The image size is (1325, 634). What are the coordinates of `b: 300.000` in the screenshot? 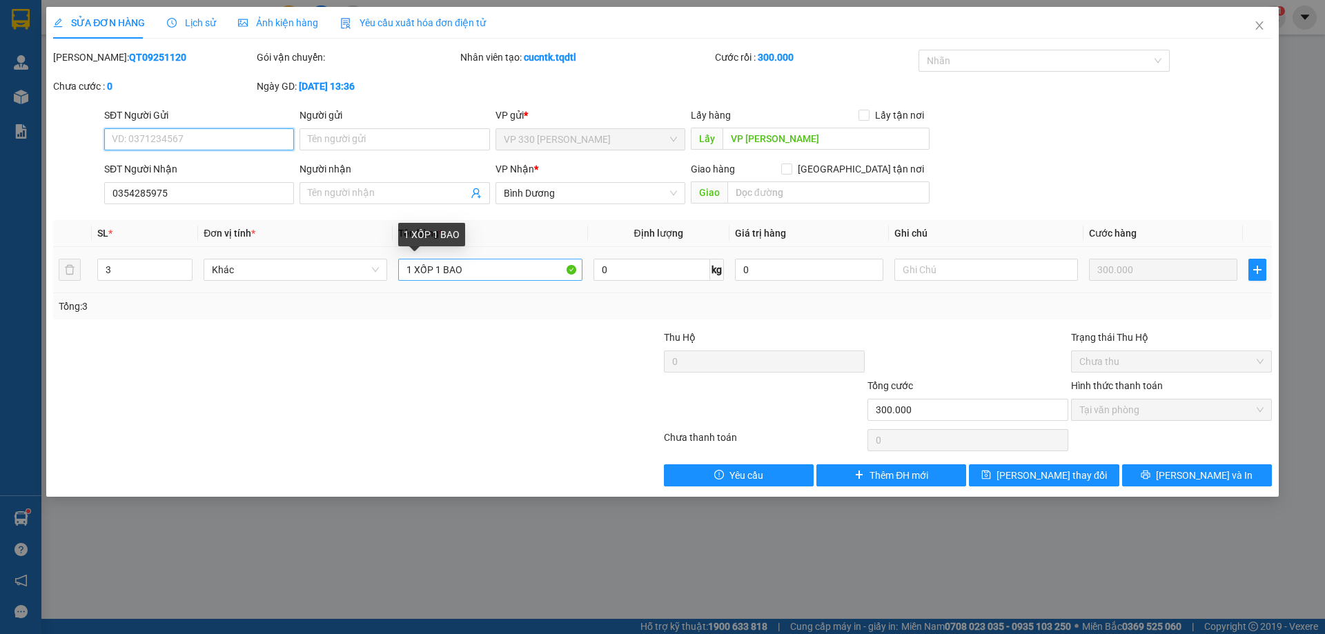 It's located at (775, 57).